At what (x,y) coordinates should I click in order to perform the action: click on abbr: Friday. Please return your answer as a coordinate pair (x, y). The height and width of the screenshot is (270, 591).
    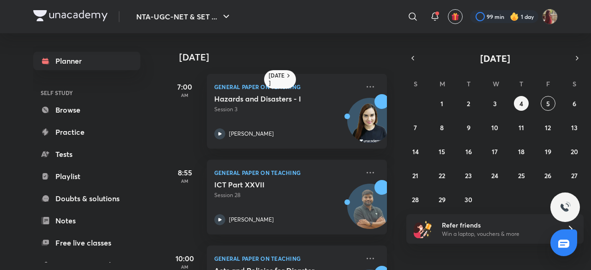
    Looking at the image, I should click on (548, 84).